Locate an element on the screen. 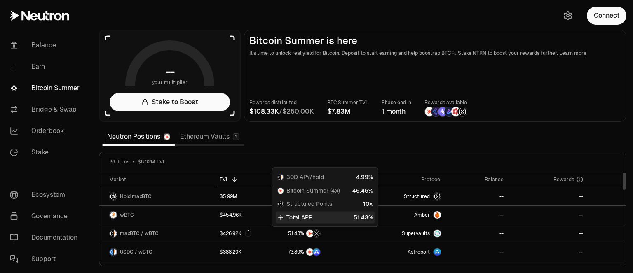  span: Total APR is located at coordinates (299, 218).